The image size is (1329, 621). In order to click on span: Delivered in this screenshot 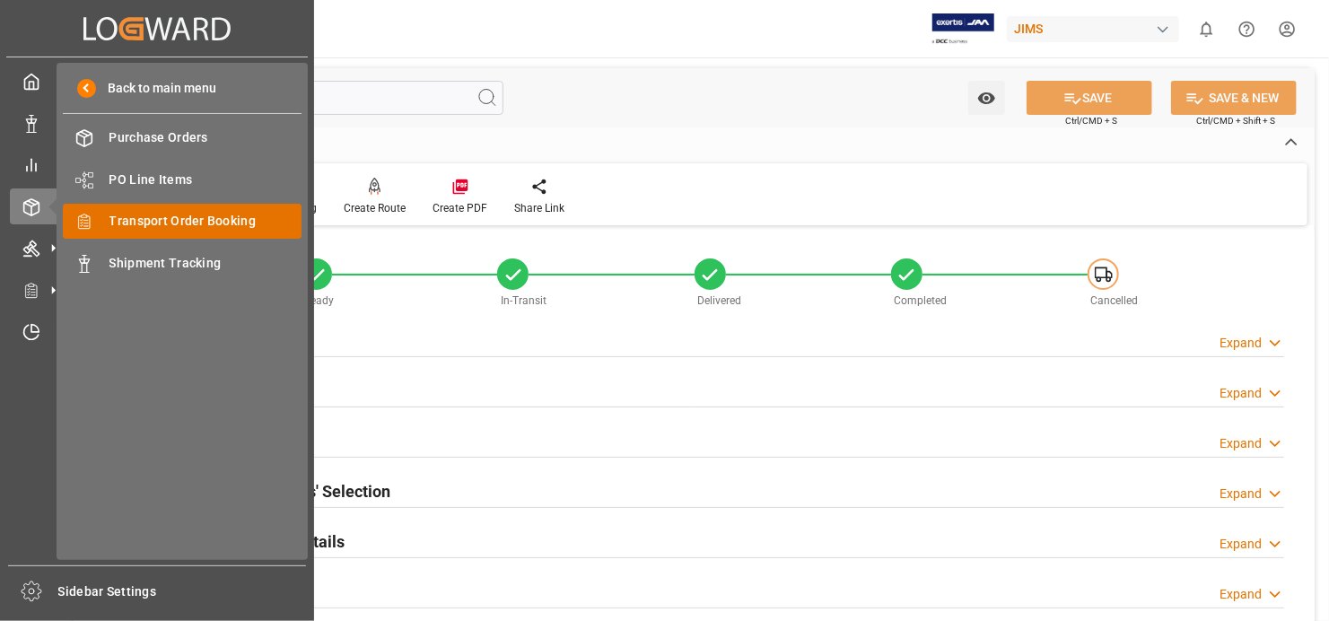, I will do `click(719, 301)`.